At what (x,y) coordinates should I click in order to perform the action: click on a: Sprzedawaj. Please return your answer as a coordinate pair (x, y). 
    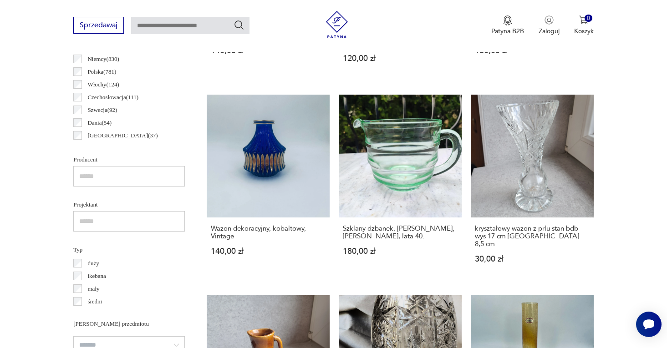
    Looking at the image, I should click on (98, 26).